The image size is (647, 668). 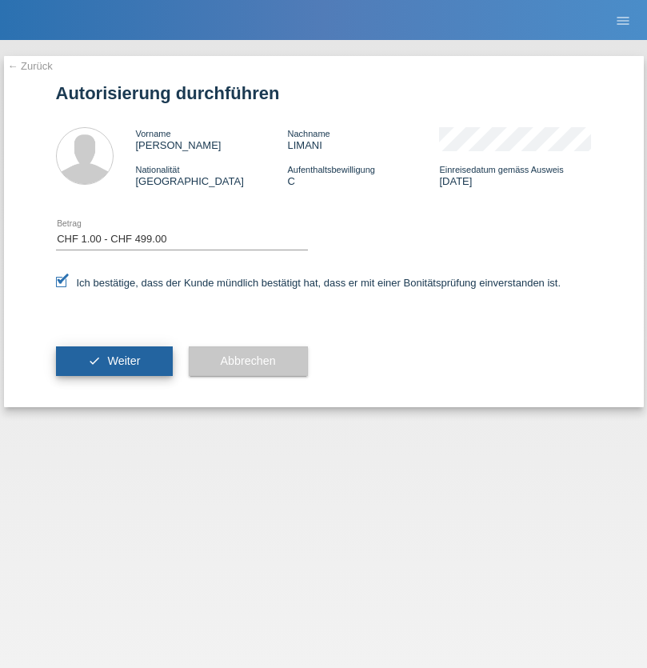 I want to click on div: LIMANI, so click(x=363, y=139).